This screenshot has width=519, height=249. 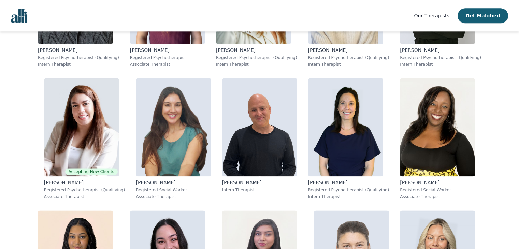 I want to click on img: Amrit_Bhangoo, so click(x=174, y=127).